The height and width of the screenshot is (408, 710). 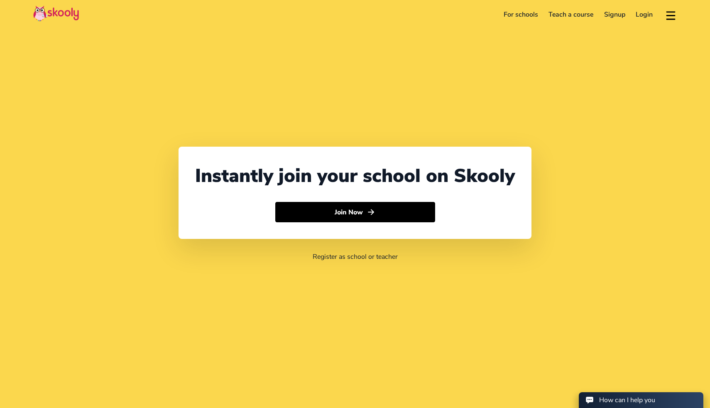 I want to click on button: menu outline, so click(x=670, y=15).